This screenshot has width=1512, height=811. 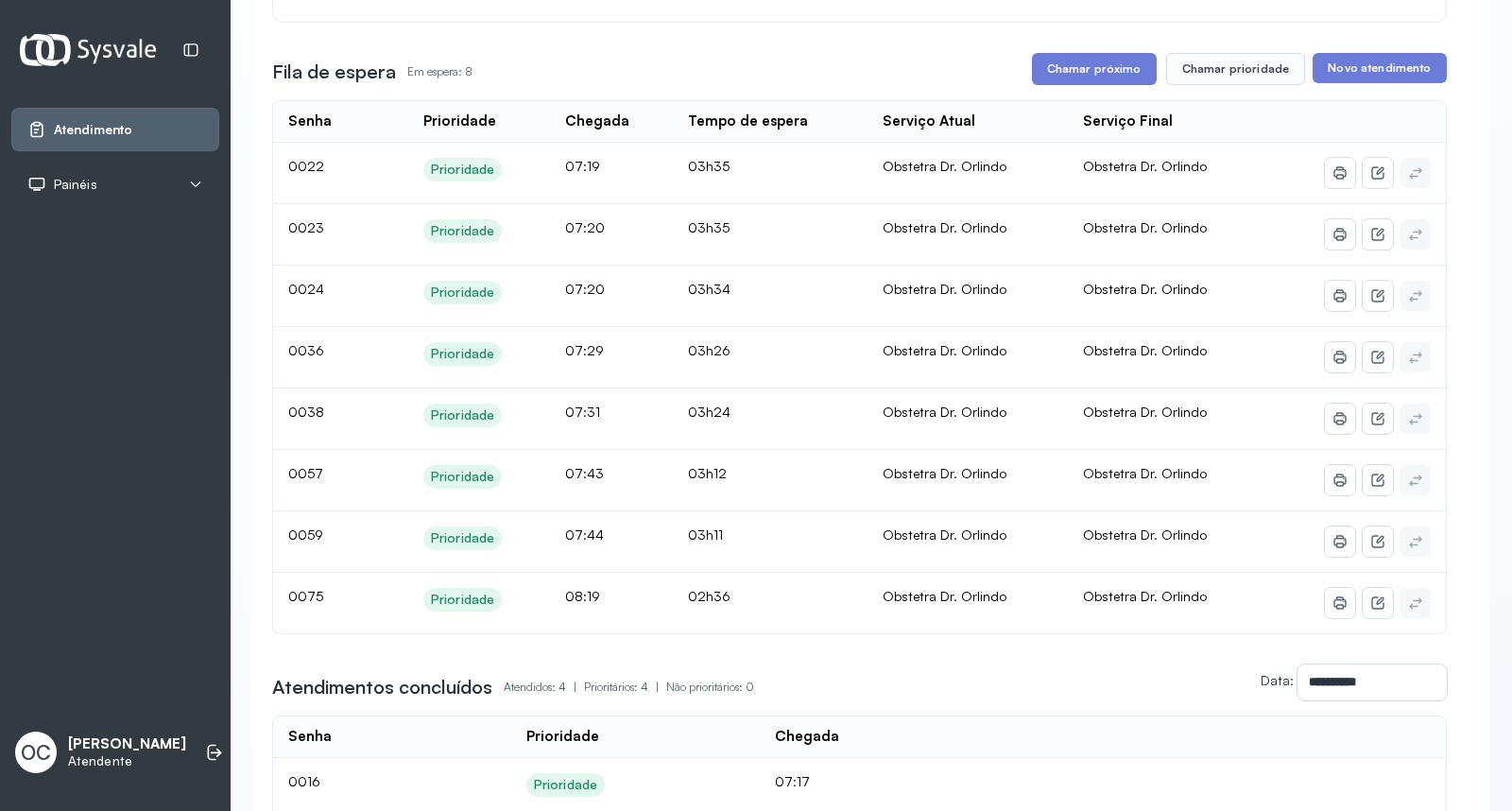 What do you see at coordinates (305, 534) in the screenshot?
I see `span: 0059` at bounding box center [305, 534].